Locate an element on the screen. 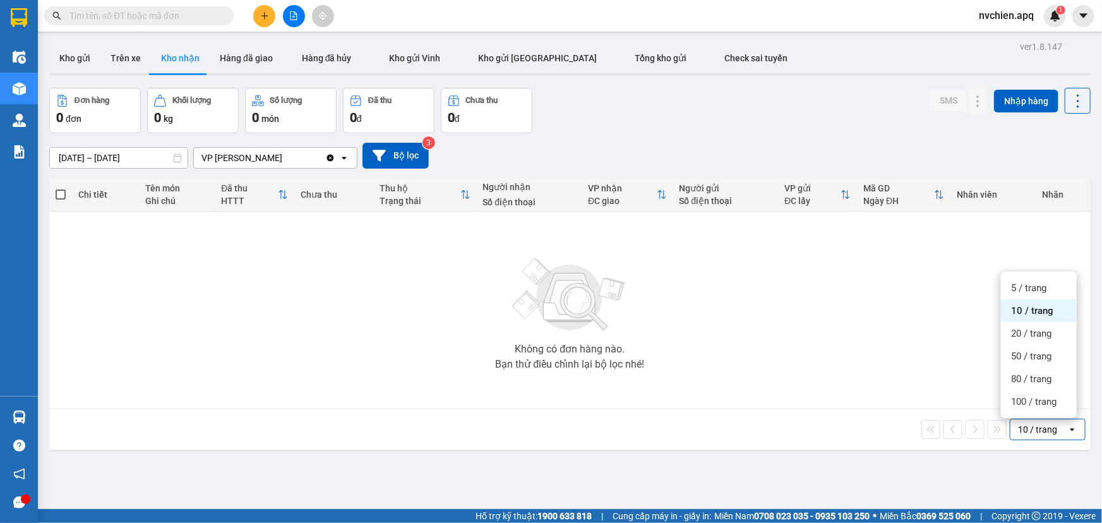  button: Đơn hàng0đơn is located at coordinates (95, 111).